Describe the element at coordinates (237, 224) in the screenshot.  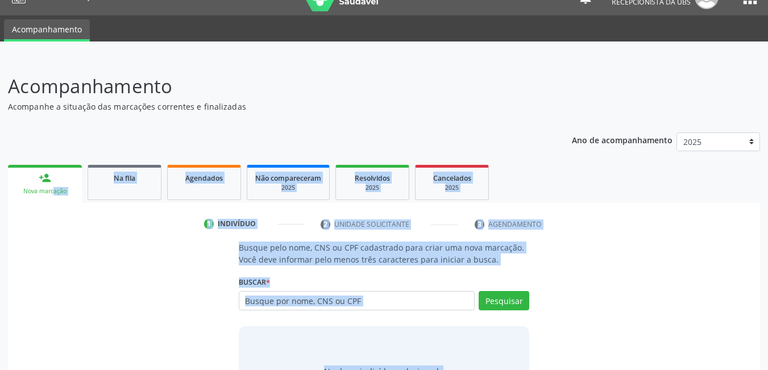
I see `div: Indivíduo` at that location.